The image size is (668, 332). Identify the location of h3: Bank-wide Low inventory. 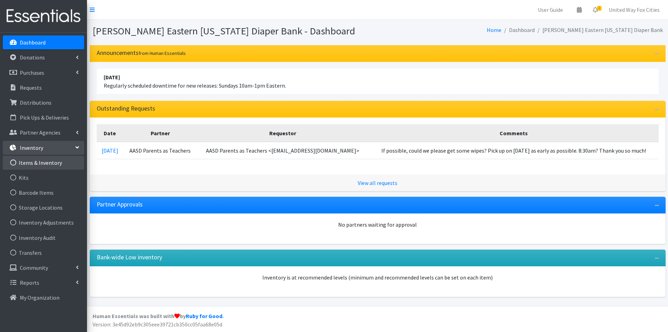
(129, 257).